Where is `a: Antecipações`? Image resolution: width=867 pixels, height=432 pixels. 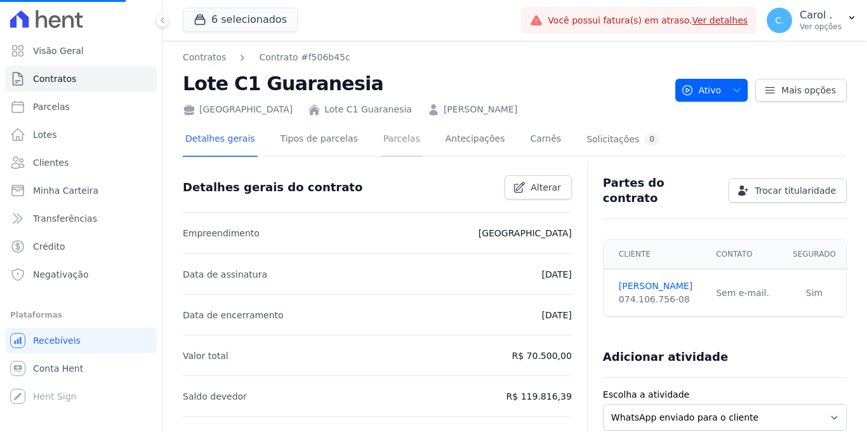
a: Antecipações is located at coordinates (476, 140).